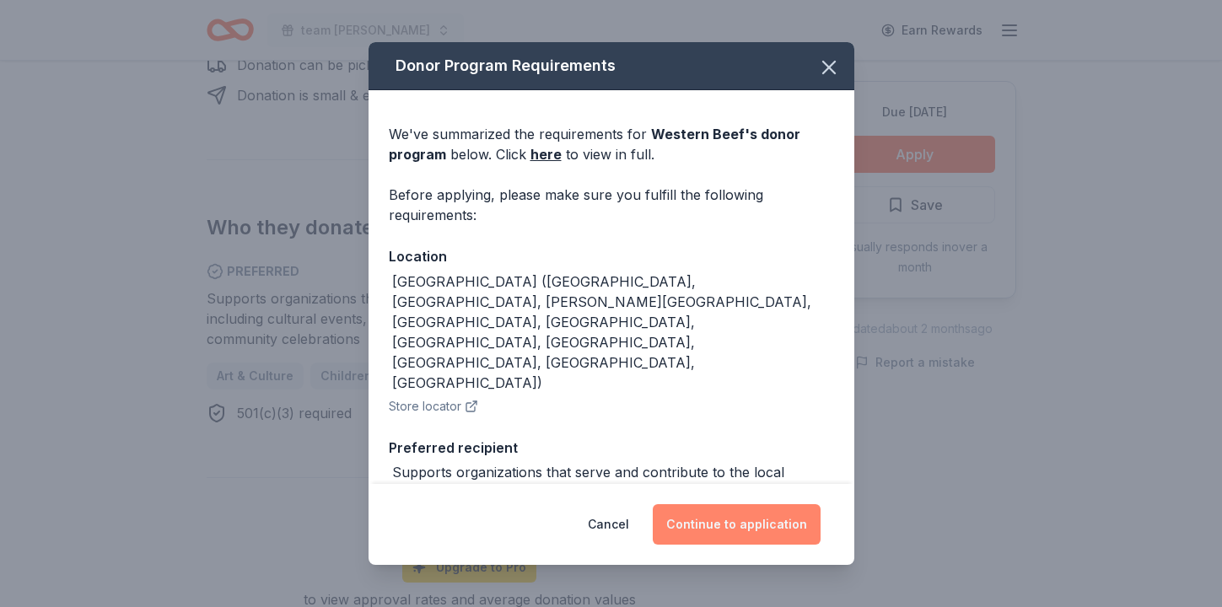  Describe the element at coordinates (433, 406) in the screenshot. I see `button: Store locator` at that location.